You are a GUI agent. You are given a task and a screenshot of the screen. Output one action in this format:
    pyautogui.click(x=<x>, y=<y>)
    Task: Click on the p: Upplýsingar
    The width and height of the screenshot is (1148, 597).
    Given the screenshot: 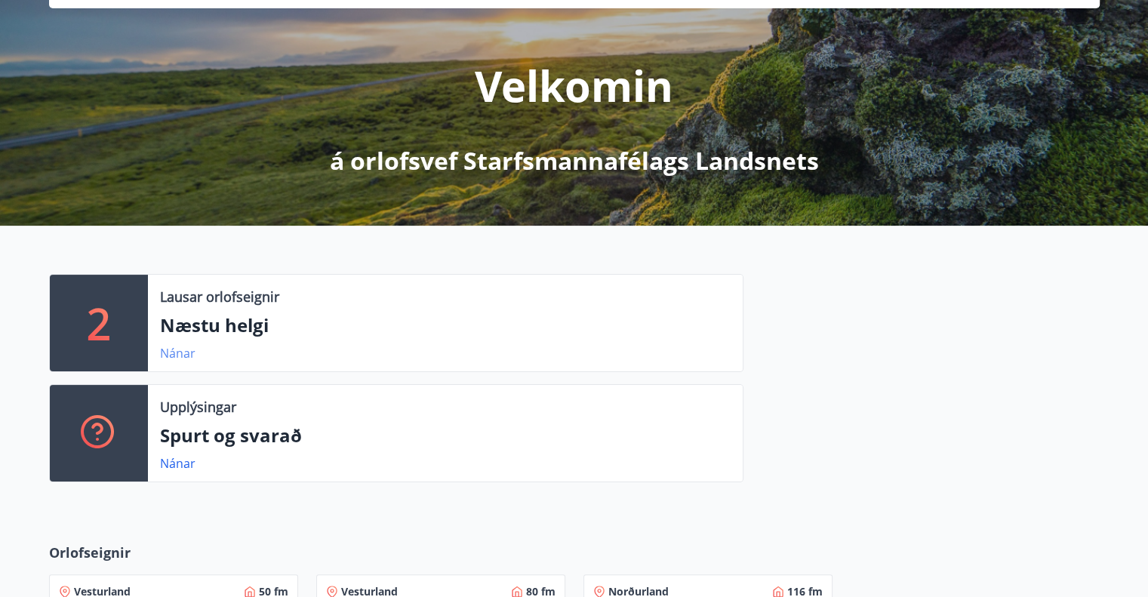 What is the action you would take?
    pyautogui.click(x=198, y=407)
    